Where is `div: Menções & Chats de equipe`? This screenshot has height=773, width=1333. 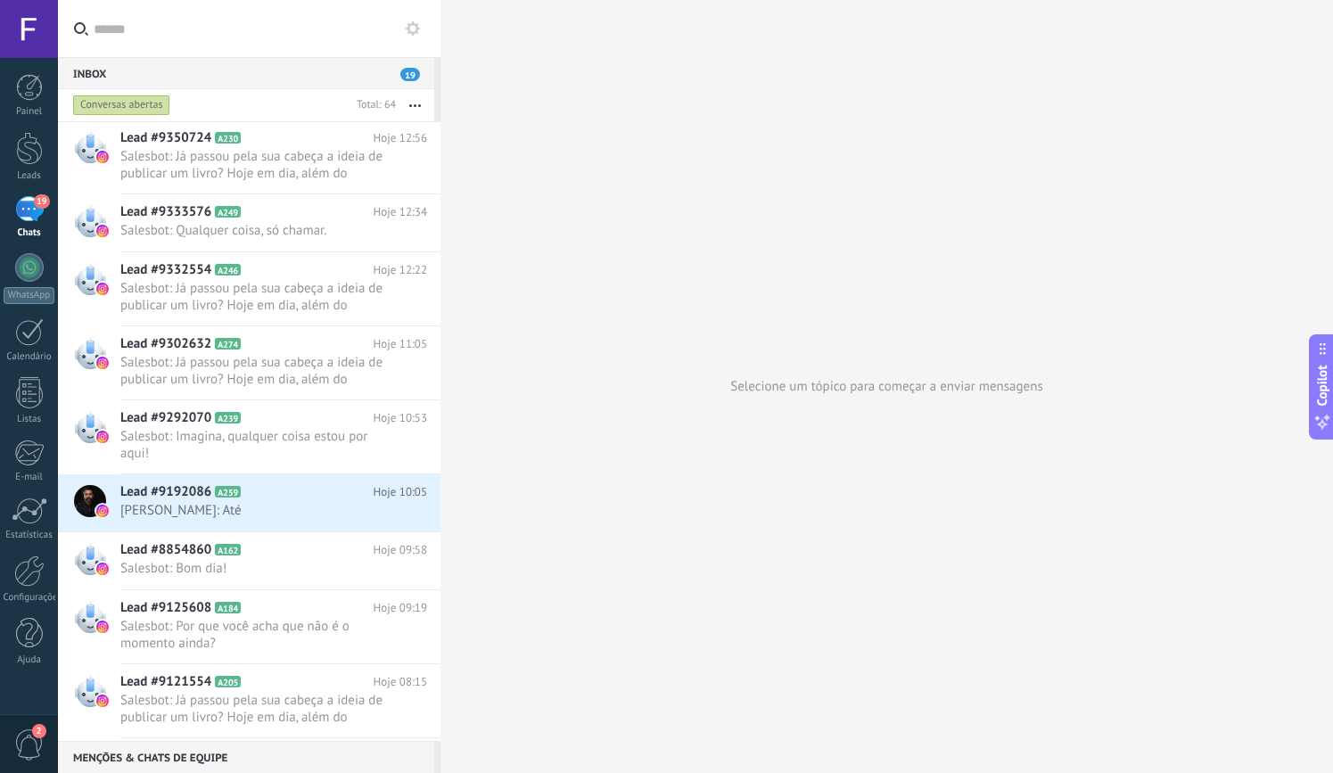 div: Menções & Chats de equipe is located at coordinates (246, 757).